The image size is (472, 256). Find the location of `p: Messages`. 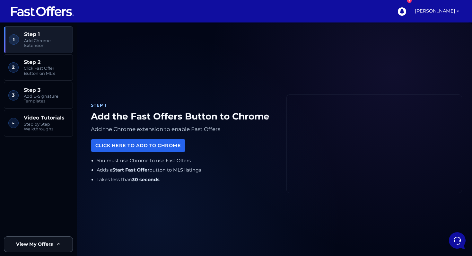

p: Messages is located at coordinates (64, 209).